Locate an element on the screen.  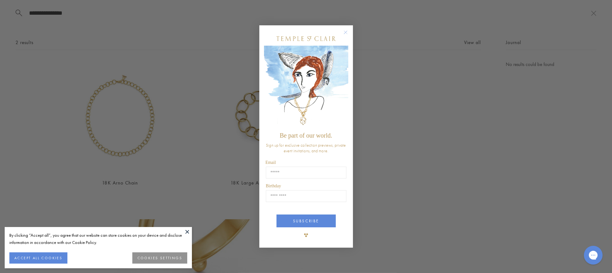
button: COOKIES SETTINGS is located at coordinates (160, 258).